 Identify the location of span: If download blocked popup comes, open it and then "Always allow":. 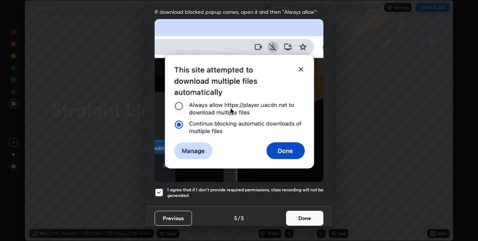
(239, 12).